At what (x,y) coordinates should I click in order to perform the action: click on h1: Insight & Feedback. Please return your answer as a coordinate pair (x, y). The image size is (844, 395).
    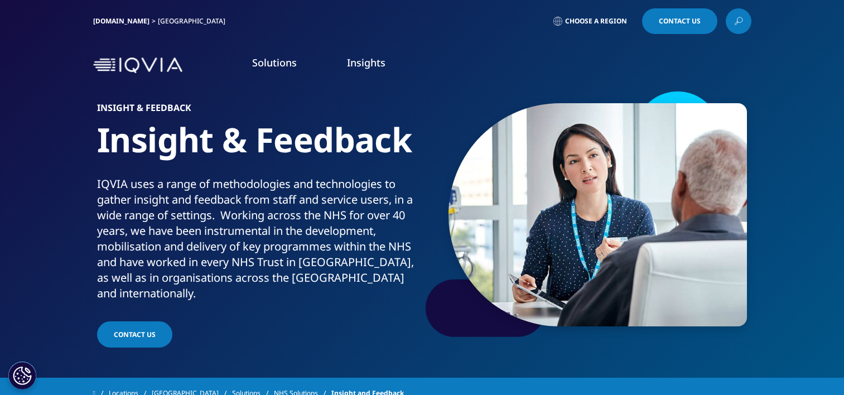
    Looking at the image, I should click on (257, 147).